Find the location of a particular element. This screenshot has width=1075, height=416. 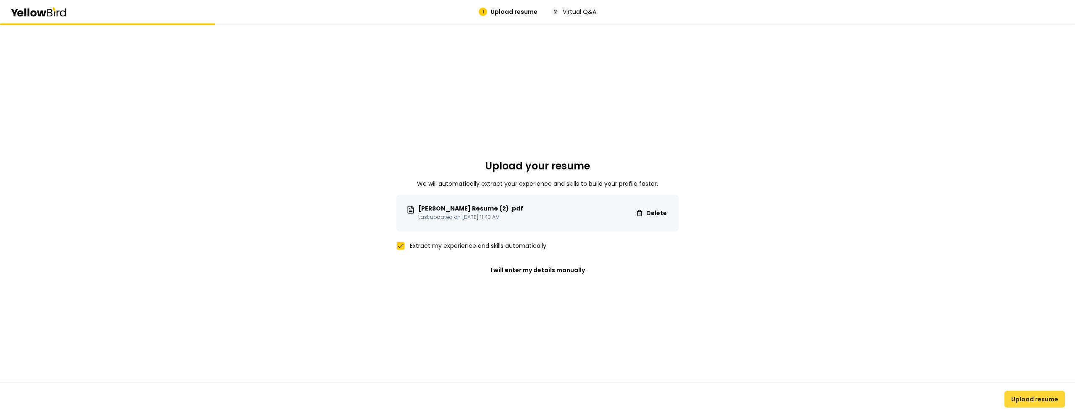

button: Upload resume is located at coordinates (1034, 400).